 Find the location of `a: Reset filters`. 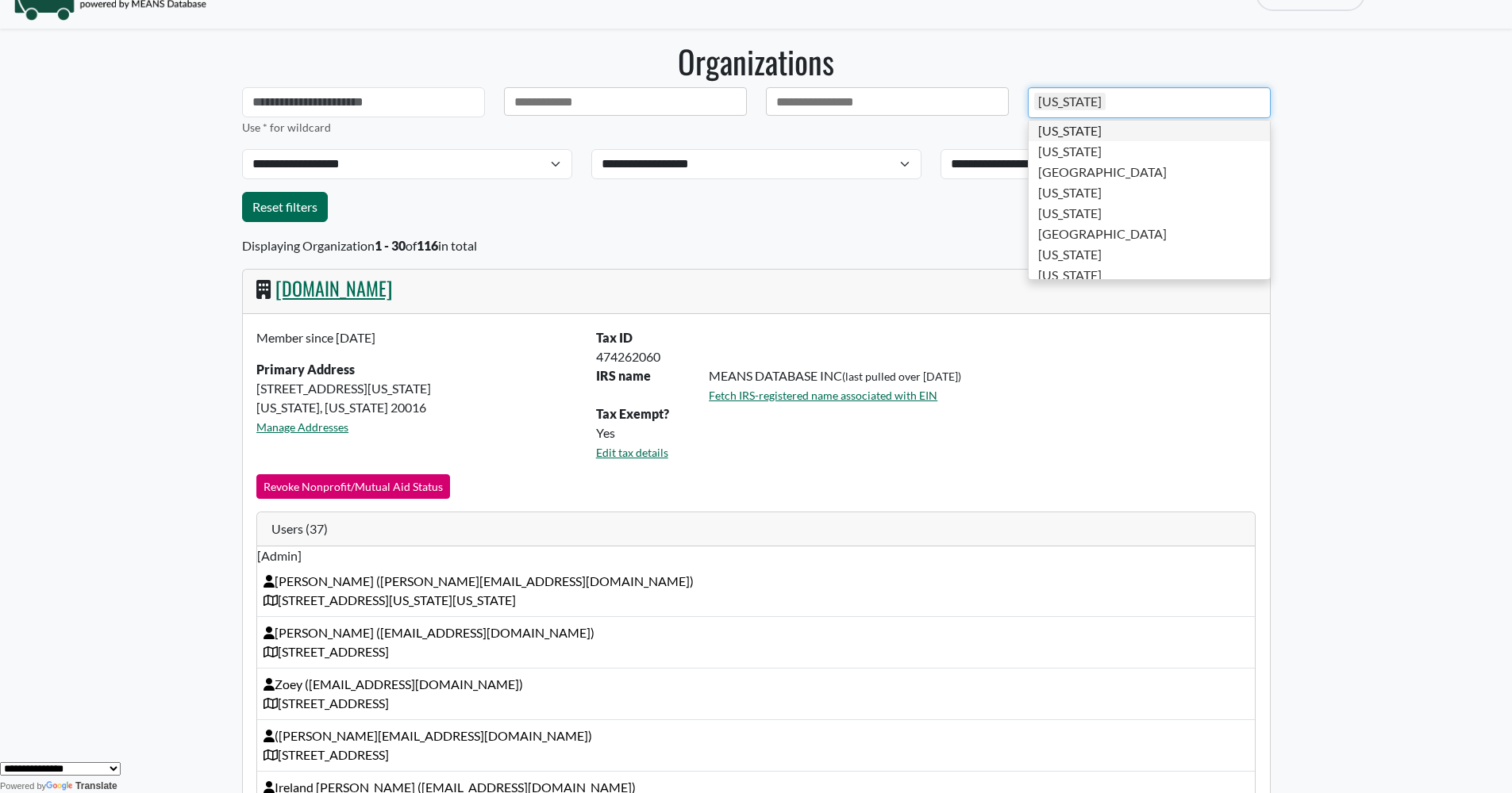

a: Reset filters is located at coordinates (285, 207).